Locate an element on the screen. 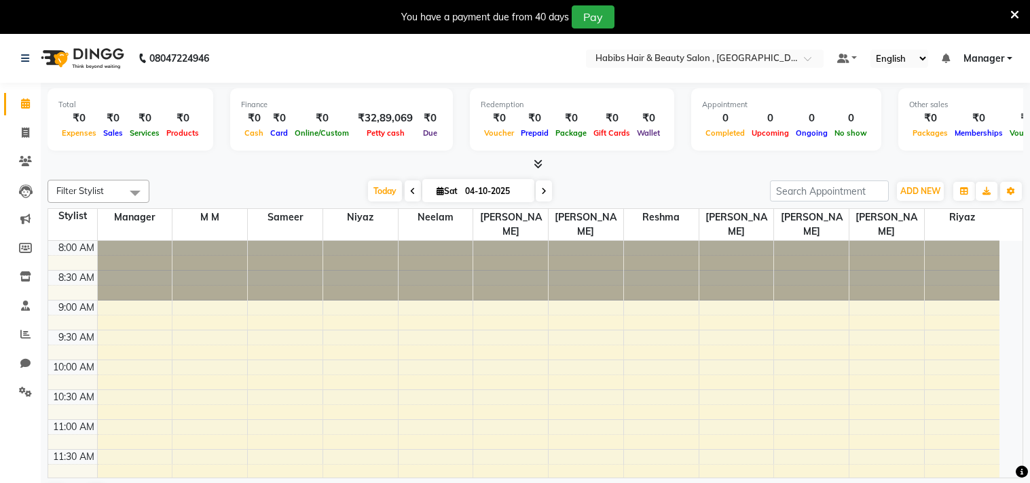  div: 10:30 AM is located at coordinates (73, 397).